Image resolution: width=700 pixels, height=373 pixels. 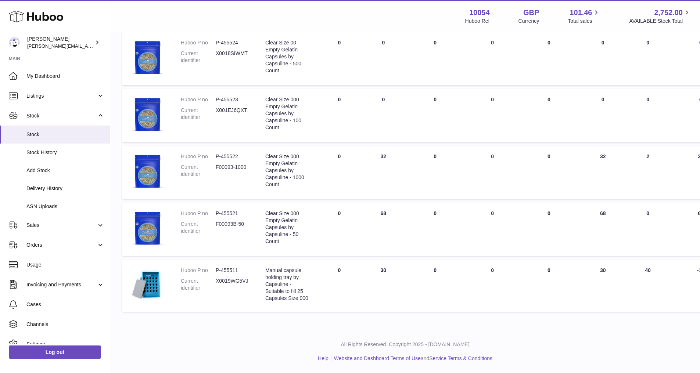 I want to click on strong: GBP, so click(x=531, y=12).